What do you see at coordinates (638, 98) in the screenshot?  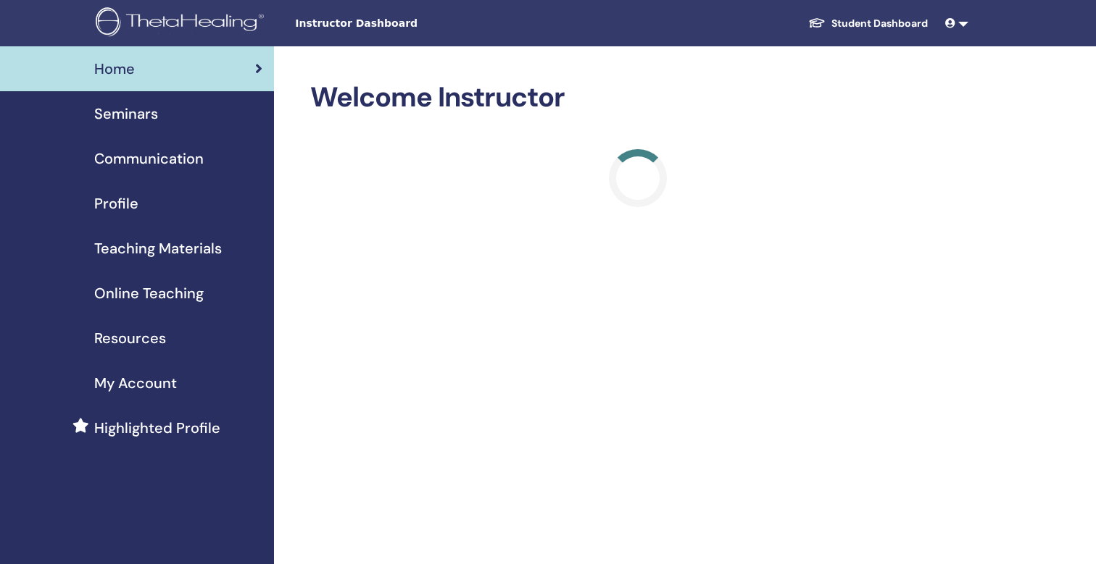 I see `h2: Welcome Instructor` at bounding box center [638, 98].